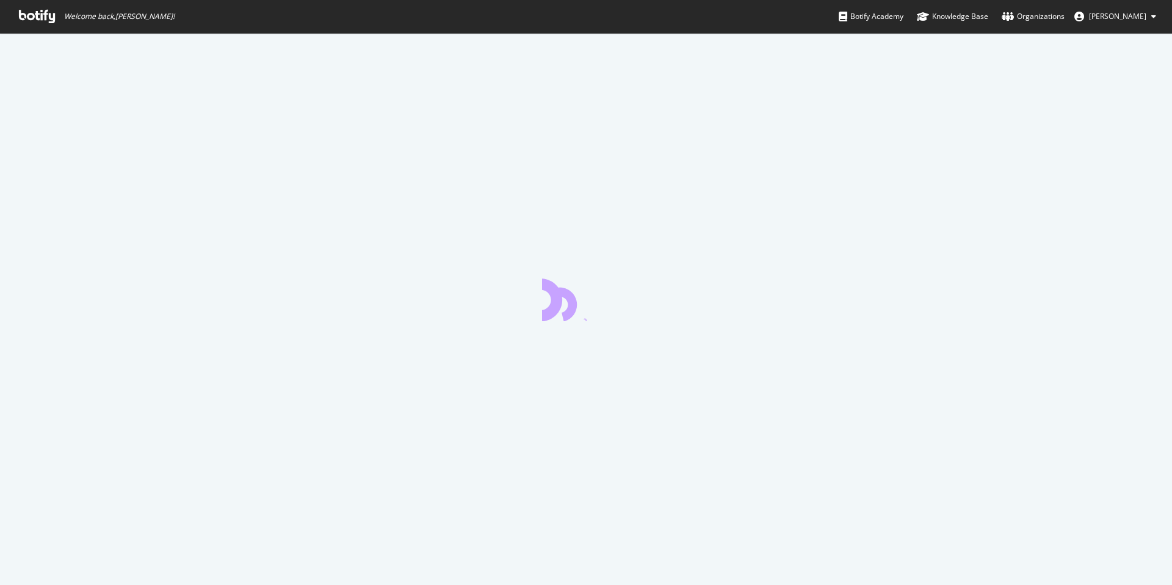  Describe the element at coordinates (952, 16) in the screenshot. I see `div: Knowledge Base` at that location.